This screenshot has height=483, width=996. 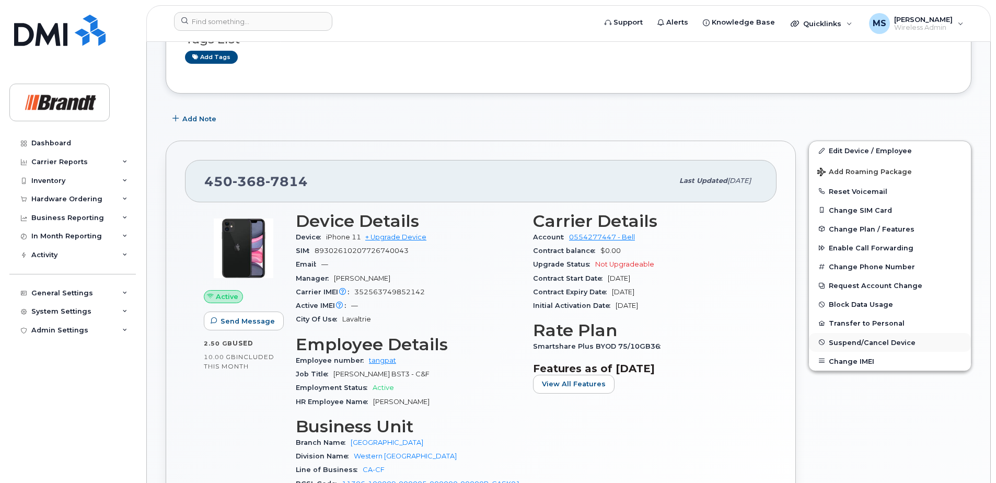 What do you see at coordinates (325, 292) in the screenshot?
I see `span: Carrier IMEI` at bounding box center [325, 292].